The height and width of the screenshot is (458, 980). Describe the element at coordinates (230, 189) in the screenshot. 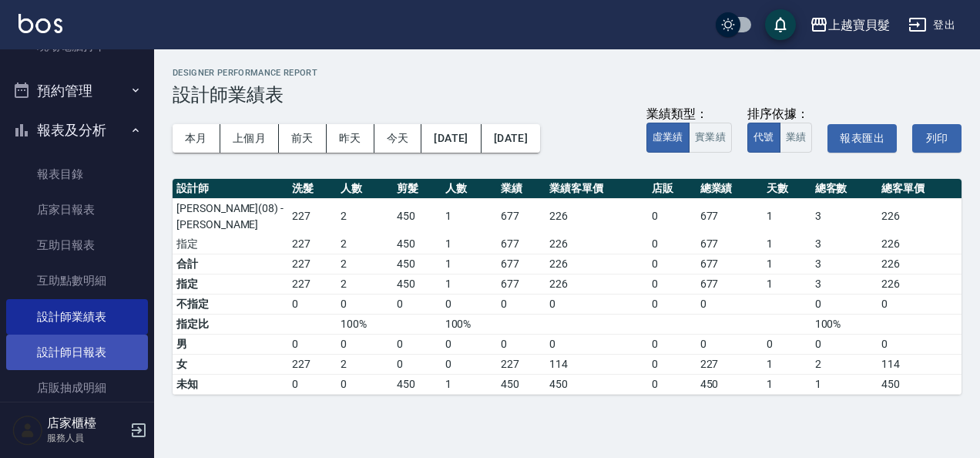

I see `th: 設計師` at that location.